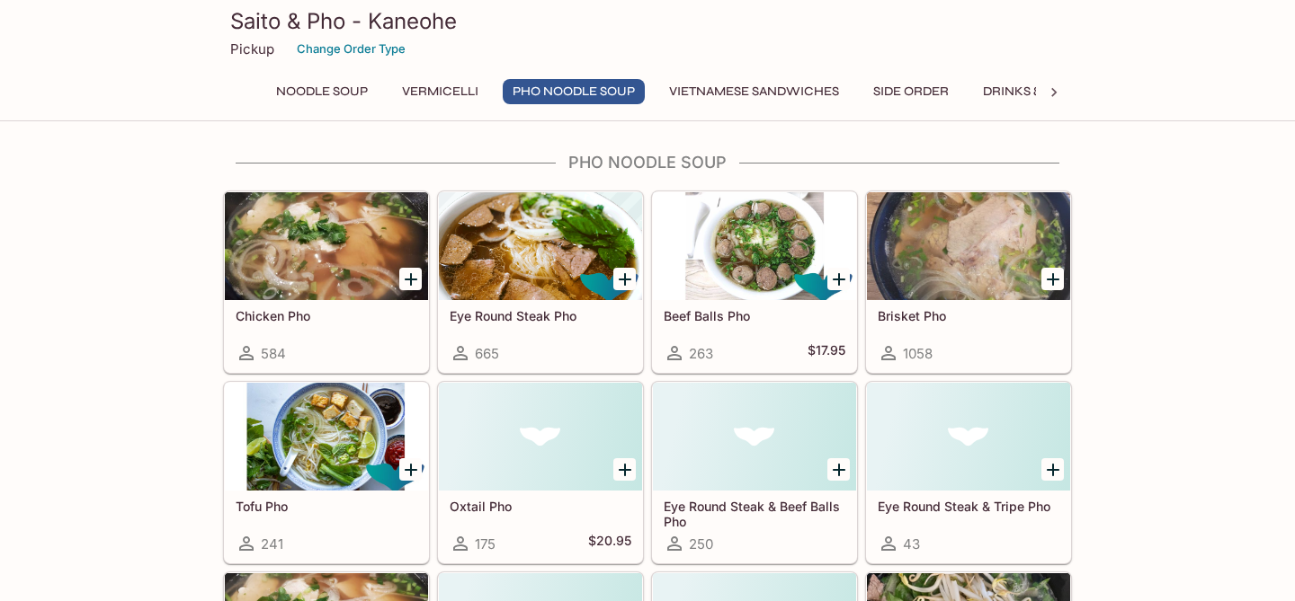  What do you see at coordinates (968, 316) in the screenshot?
I see `h5: Brisket Pho` at bounding box center [968, 316].